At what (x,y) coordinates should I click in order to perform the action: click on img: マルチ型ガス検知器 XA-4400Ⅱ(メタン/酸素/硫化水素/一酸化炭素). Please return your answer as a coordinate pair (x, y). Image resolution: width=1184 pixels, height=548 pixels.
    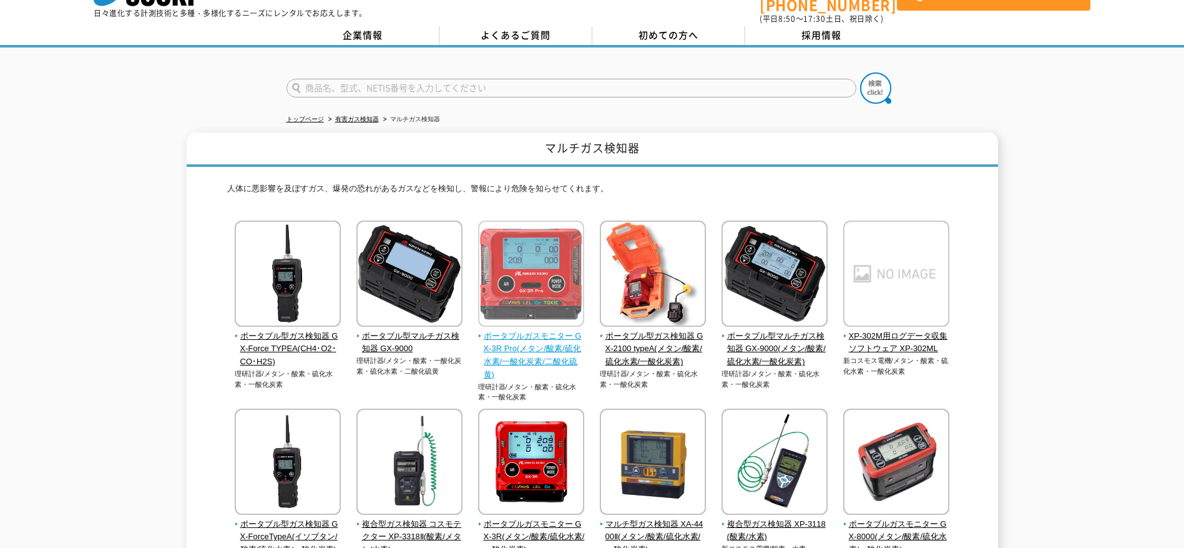
    Looking at the image, I should click on (653, 463).